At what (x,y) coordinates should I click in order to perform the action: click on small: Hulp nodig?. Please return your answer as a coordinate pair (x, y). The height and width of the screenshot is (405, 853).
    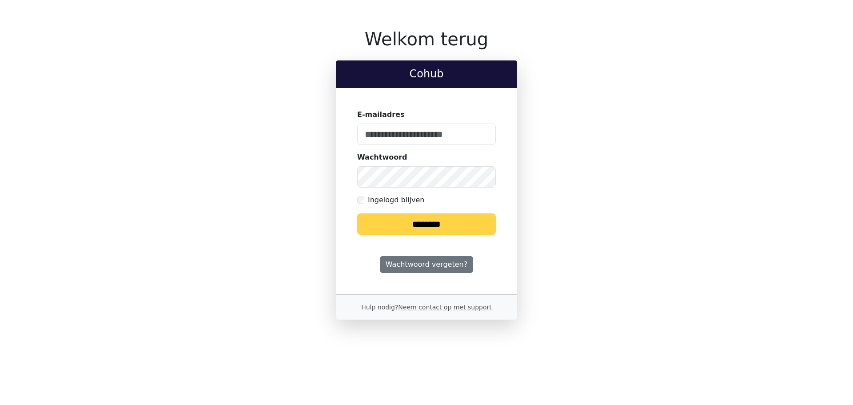
    Looking at the image, I should click on (426, 307).